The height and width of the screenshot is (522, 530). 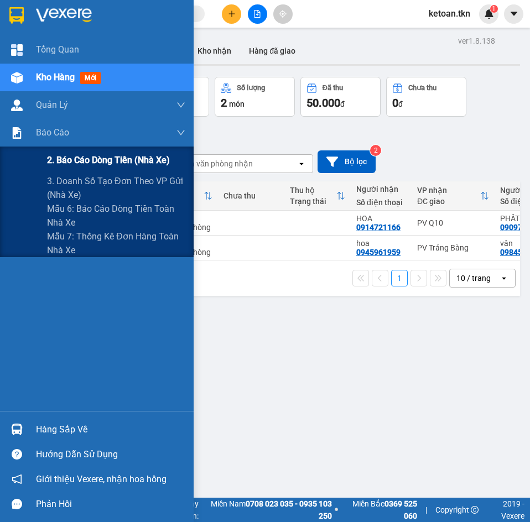 I want to click on span: 0, so click(x=395, y=103).